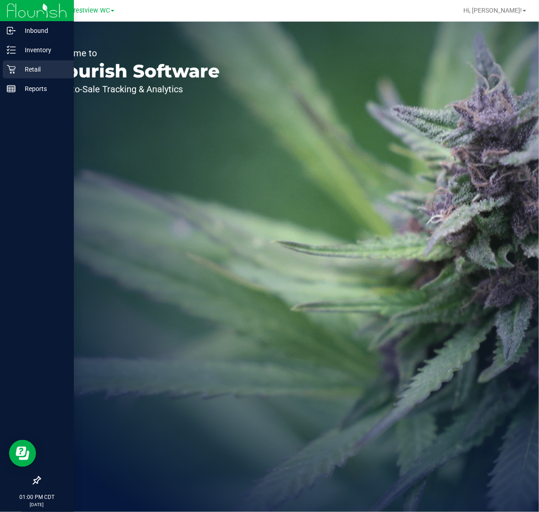 The width and height of the screenshot is (539, 512). Describe the element at coordinates (90, 10) in the screenshot. I see `span: Crestview WC` at that location.